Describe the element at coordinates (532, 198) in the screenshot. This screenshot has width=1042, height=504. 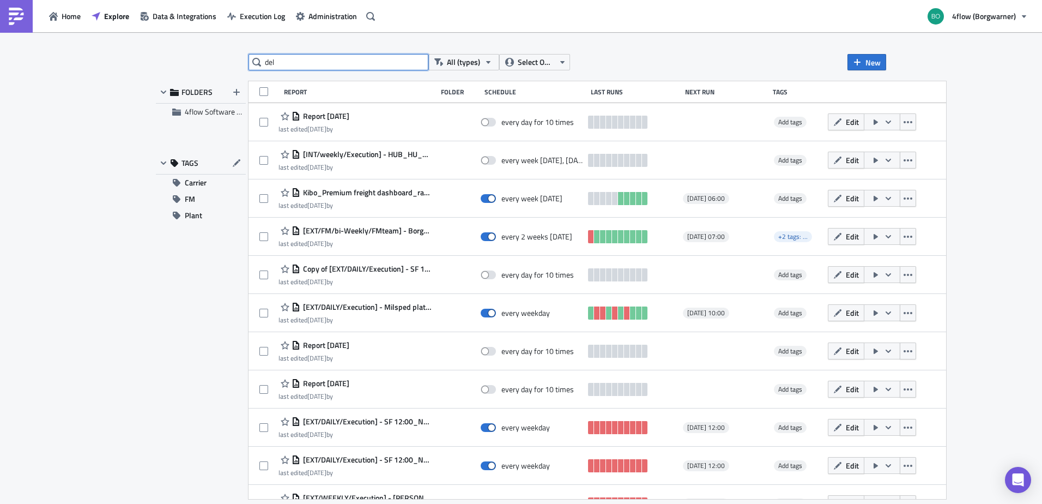
I see `div: every week on Tuesday` at that location.